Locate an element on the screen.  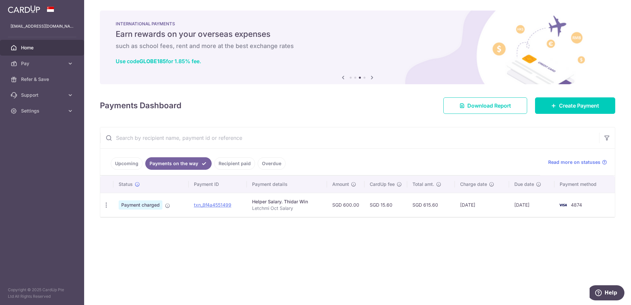
h6: such as school fees, rent and more at the best exchange rates is located at coordinates (358, 46).